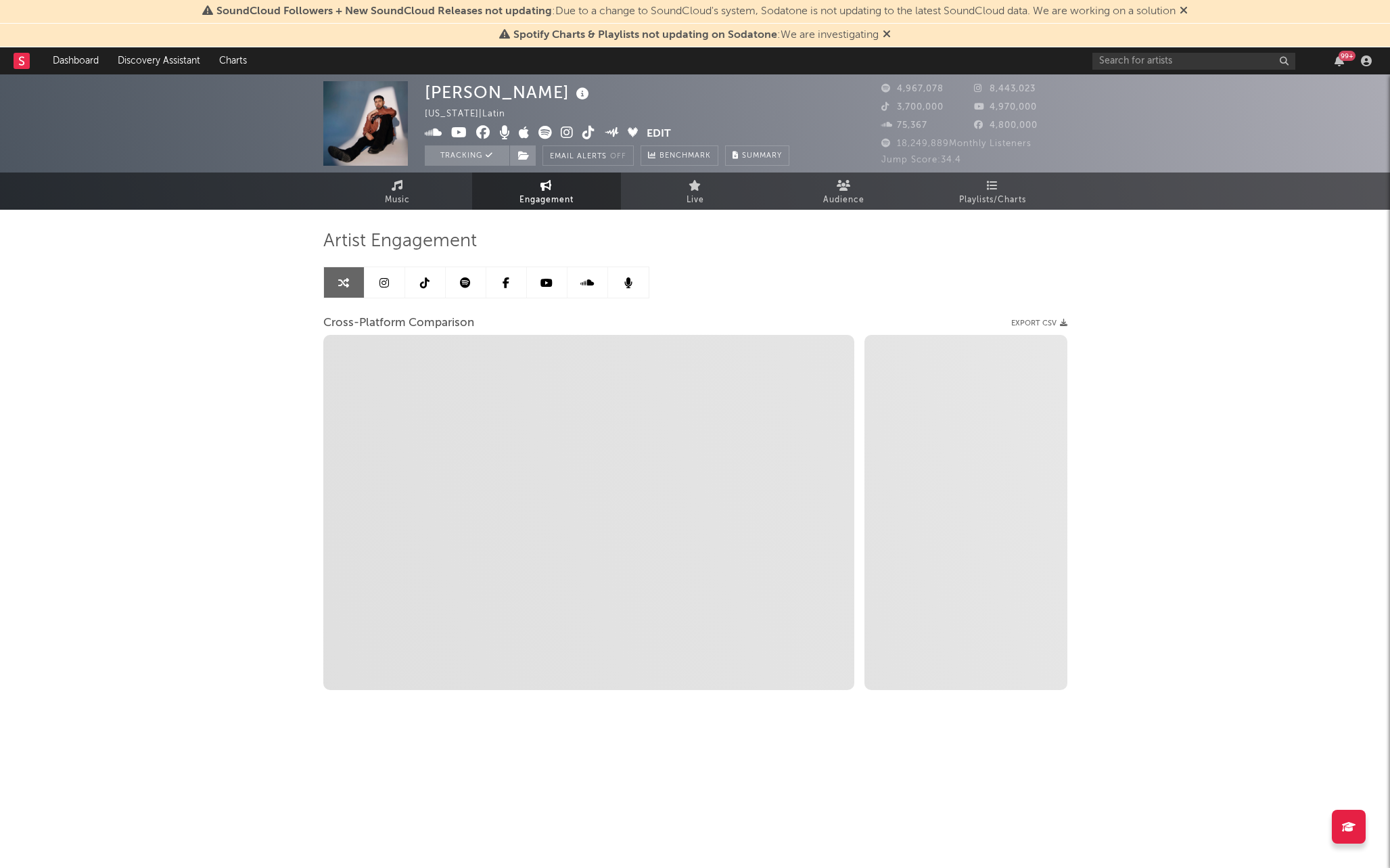  What do you see at coordinates (397, 201) in the screenshot?
I see `span: Music` at bounding box center [397, 201].